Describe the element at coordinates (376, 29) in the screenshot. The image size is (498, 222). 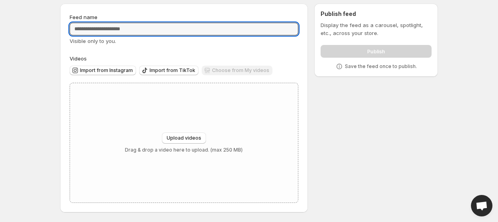
I see `p: Display the feed as a carousel, spotlight, etc., across your store.` at that location.